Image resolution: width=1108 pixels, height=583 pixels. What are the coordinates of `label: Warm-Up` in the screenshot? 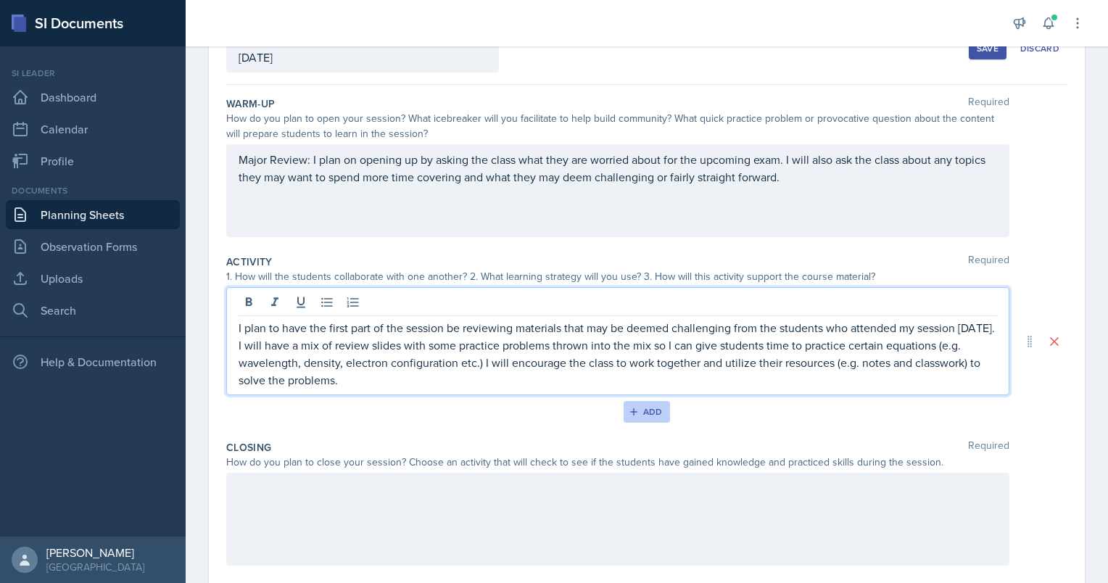 It's located at (250, 104).